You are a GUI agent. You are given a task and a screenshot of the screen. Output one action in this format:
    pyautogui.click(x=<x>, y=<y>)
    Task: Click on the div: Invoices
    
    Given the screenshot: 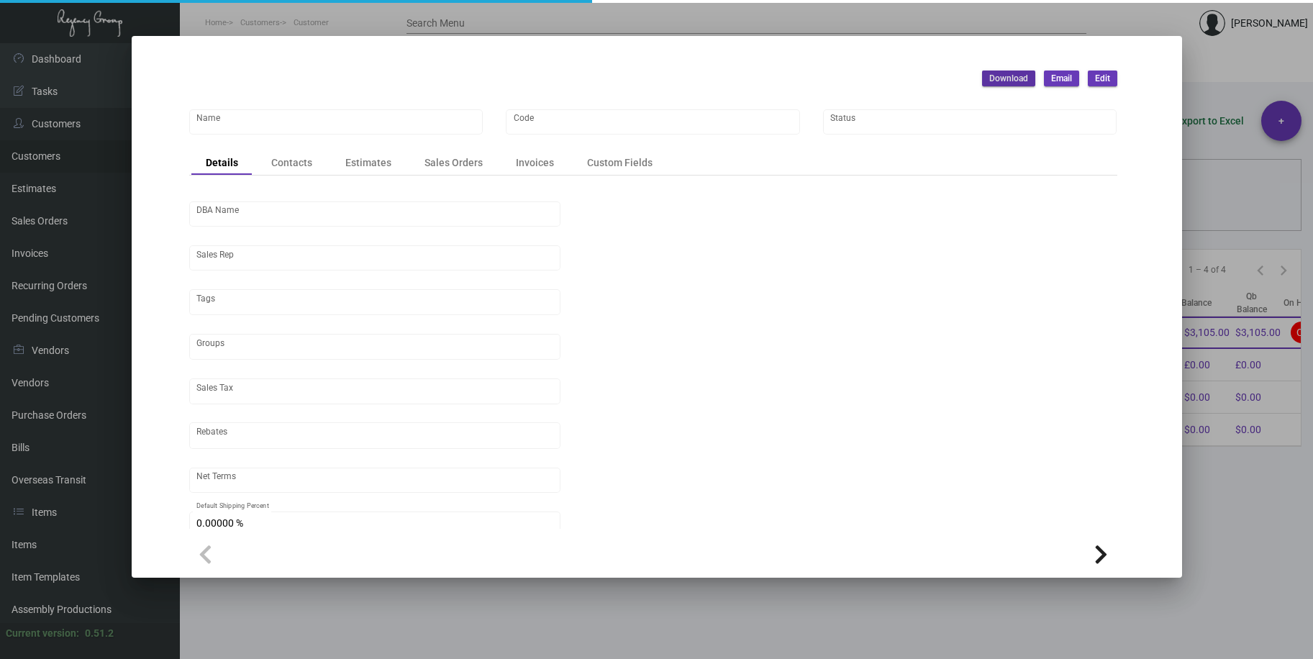 What is the action you would take?
    pyautogui.click(x=534, y=163)
    